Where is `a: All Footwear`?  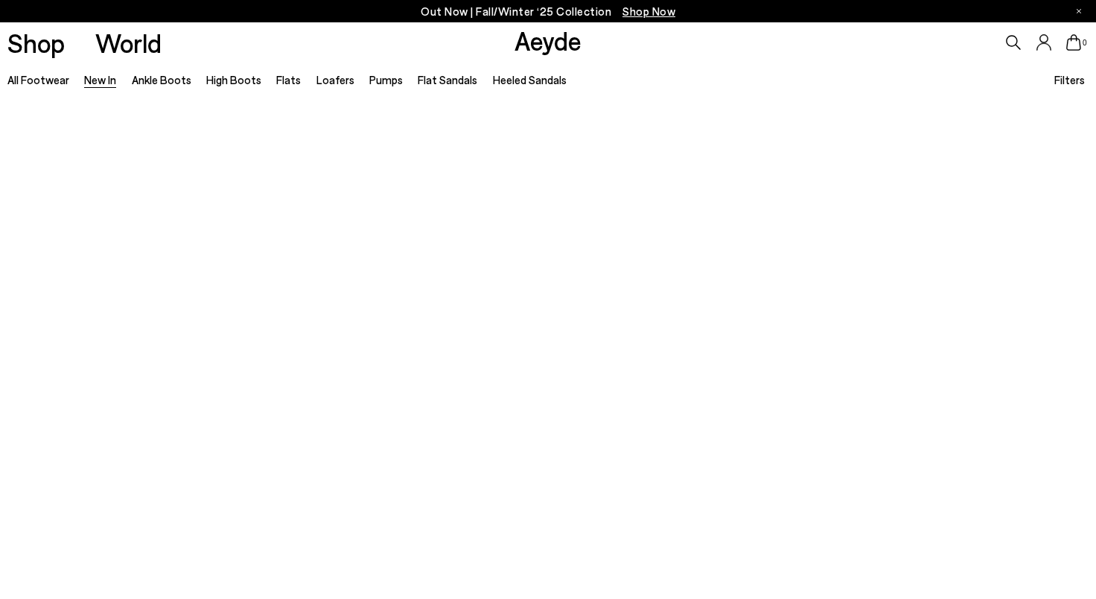
a: All Footwear is located at coordinates (38, 80).